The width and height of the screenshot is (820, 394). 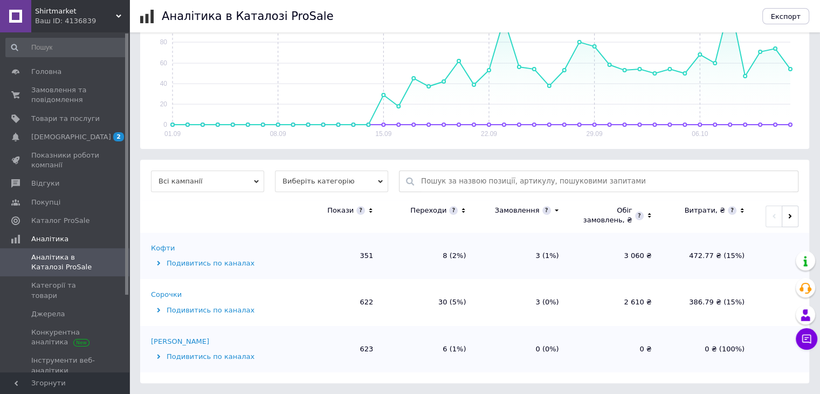 What do you see at coordinates (430, 302) in the screenshot?
I see `td: 30 (5%)` at bounding box center [430, 302].